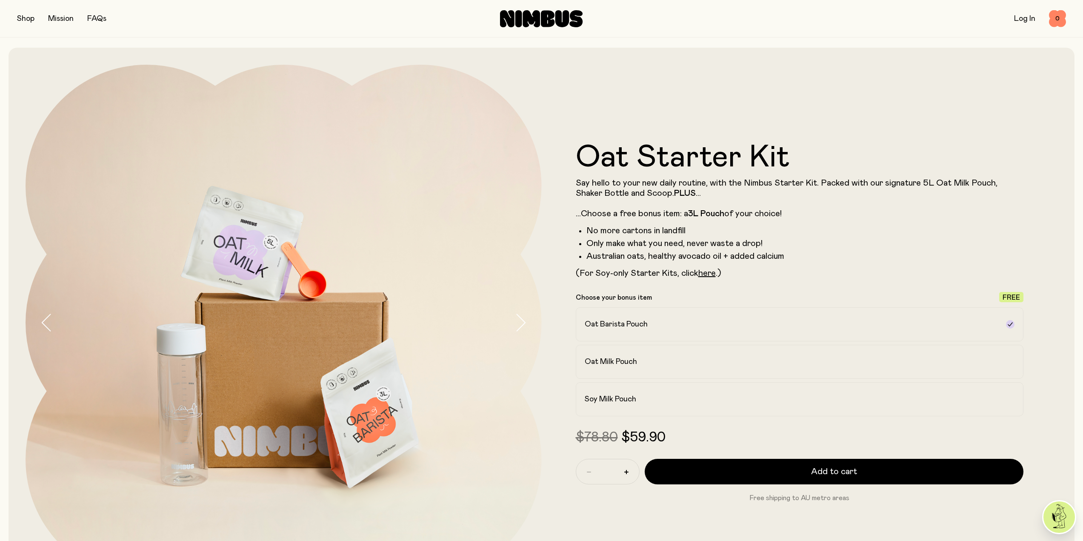 This screenshot has height=541, width=1083. What do you see at coordinates (610, 399) in the screenshot?
I see `h2: Soy Milk Pouch` at bounding box center [610, 399].